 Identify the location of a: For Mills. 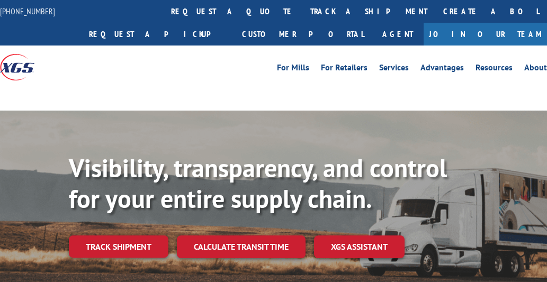
(293, 69).